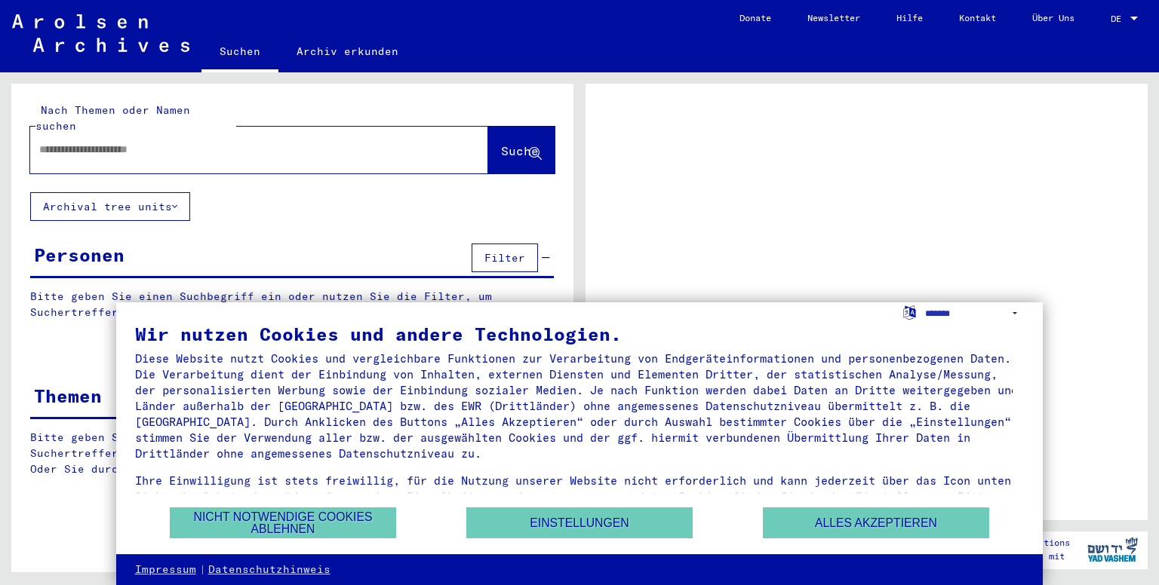 The width and height of the screenshot is (1159, 585). I want to click on a: Impressum, so click(165, 570).